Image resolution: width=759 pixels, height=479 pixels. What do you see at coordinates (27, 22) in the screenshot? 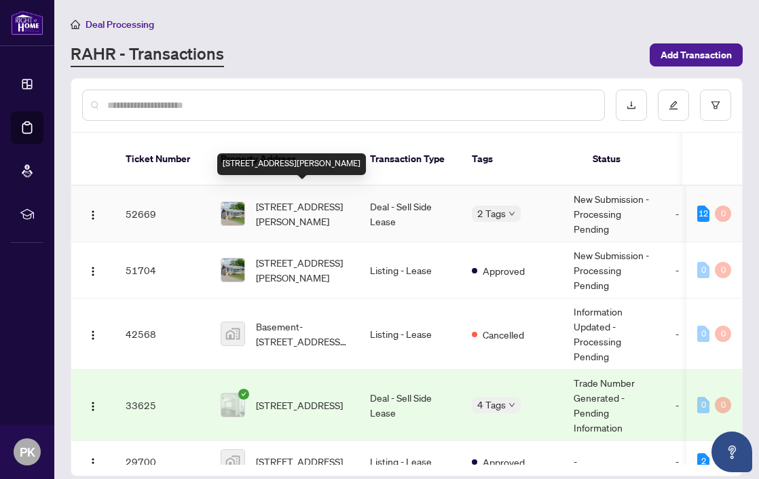
I see `img: logo` at bounding box center [27, 22].